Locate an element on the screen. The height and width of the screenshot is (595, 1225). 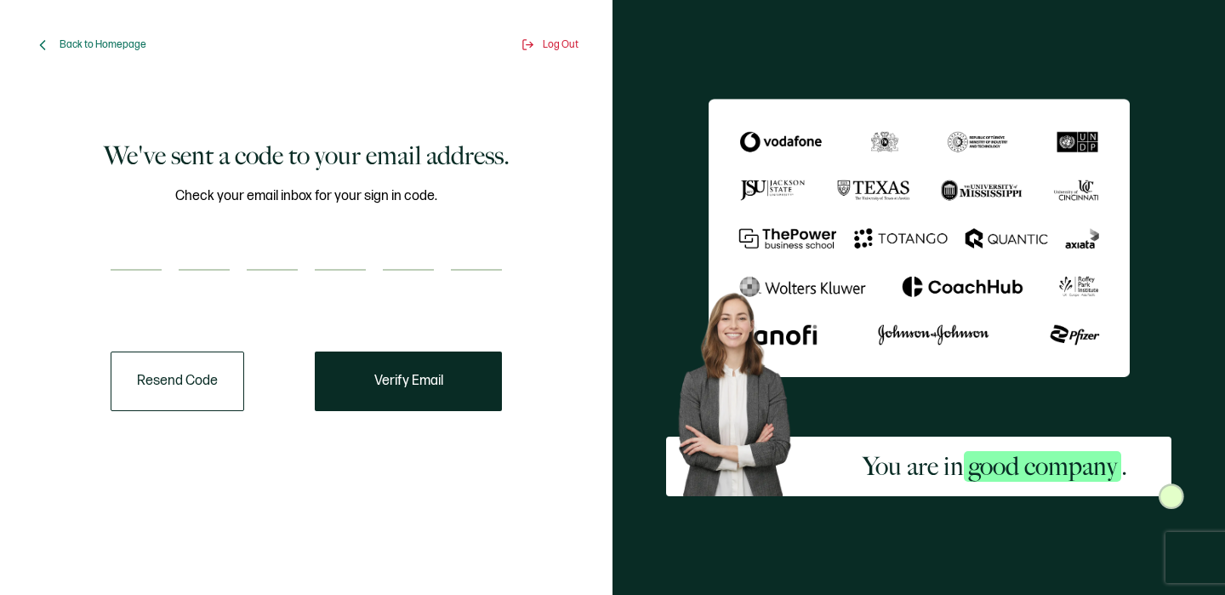
span: Log Out is located at coordinates (561, 44).